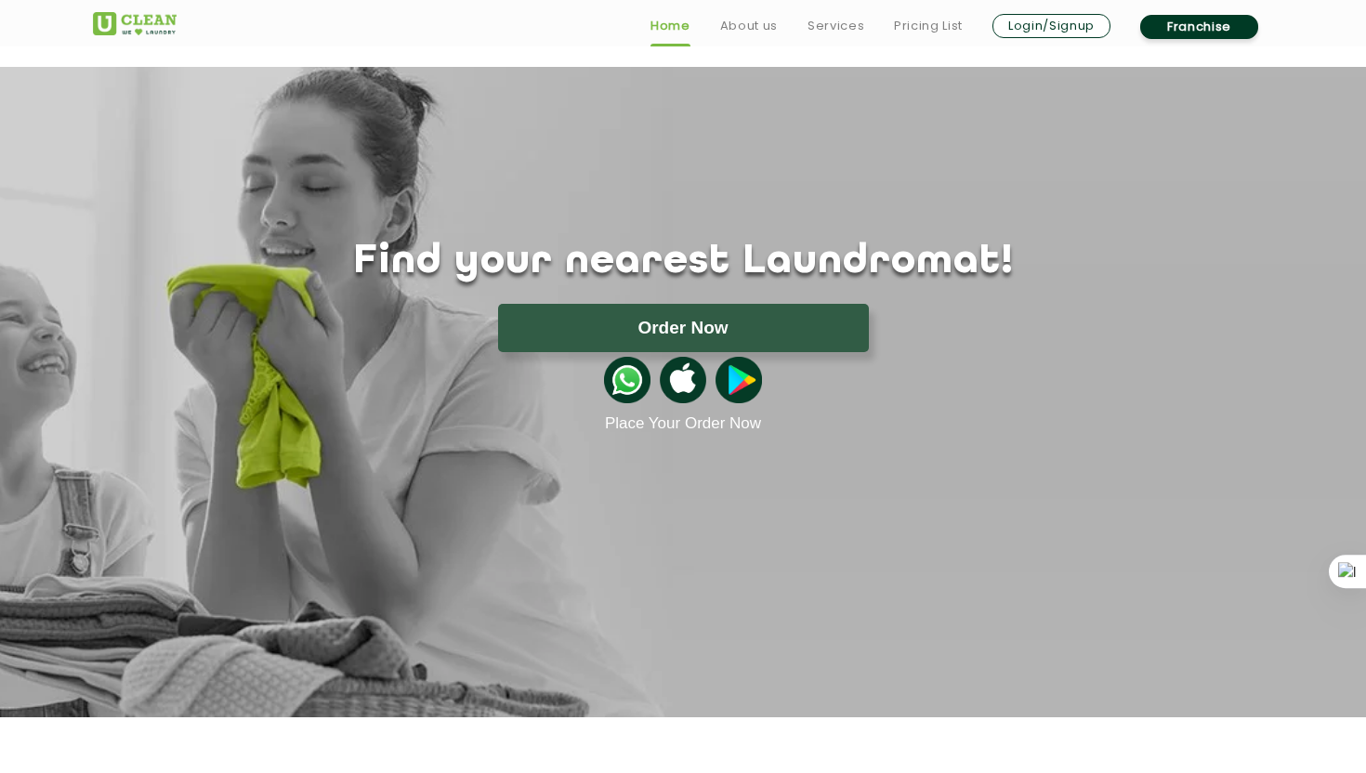  I want to click on a: Home, so click(670, 26).